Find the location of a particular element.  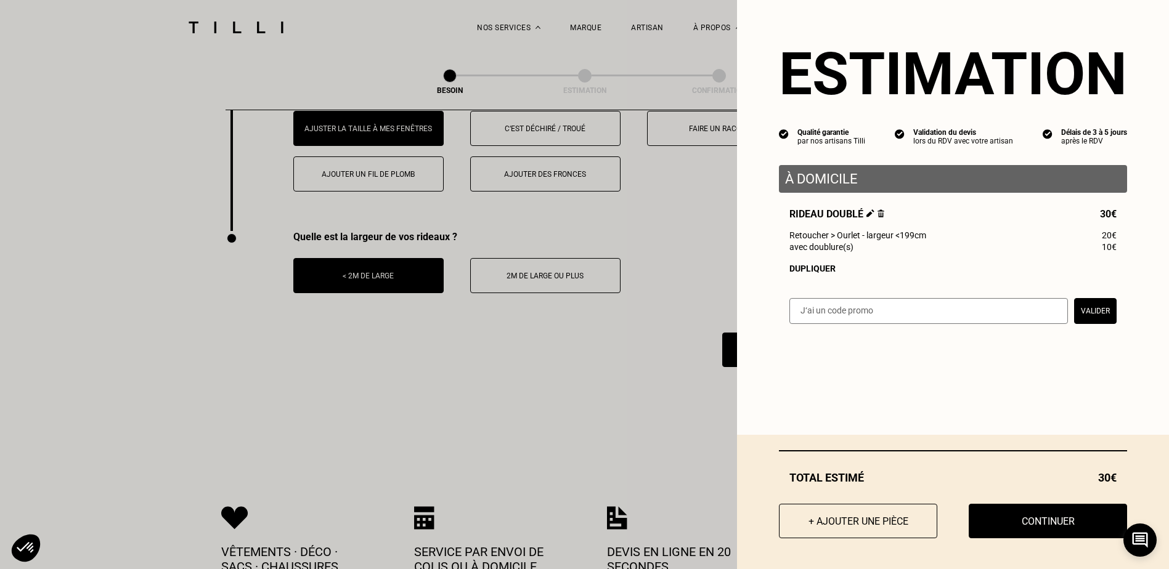

span: 20€ is located at coordinates (1109, 235).